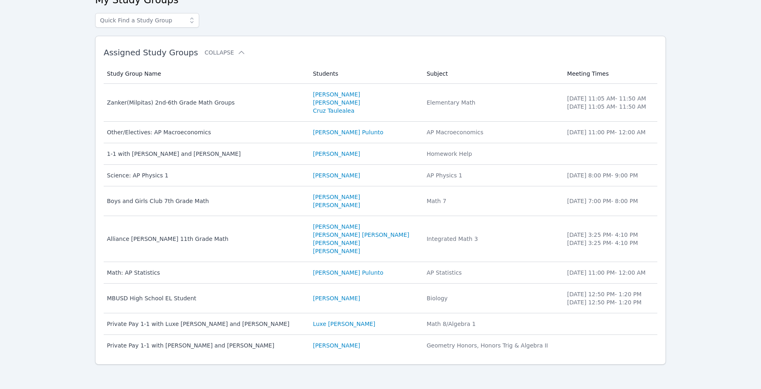  What do you see at coordinates (205, 132) in the screenshot?
I see `div: Other/Electives: AP Macroeconomics` at bounding box center [205, 132].